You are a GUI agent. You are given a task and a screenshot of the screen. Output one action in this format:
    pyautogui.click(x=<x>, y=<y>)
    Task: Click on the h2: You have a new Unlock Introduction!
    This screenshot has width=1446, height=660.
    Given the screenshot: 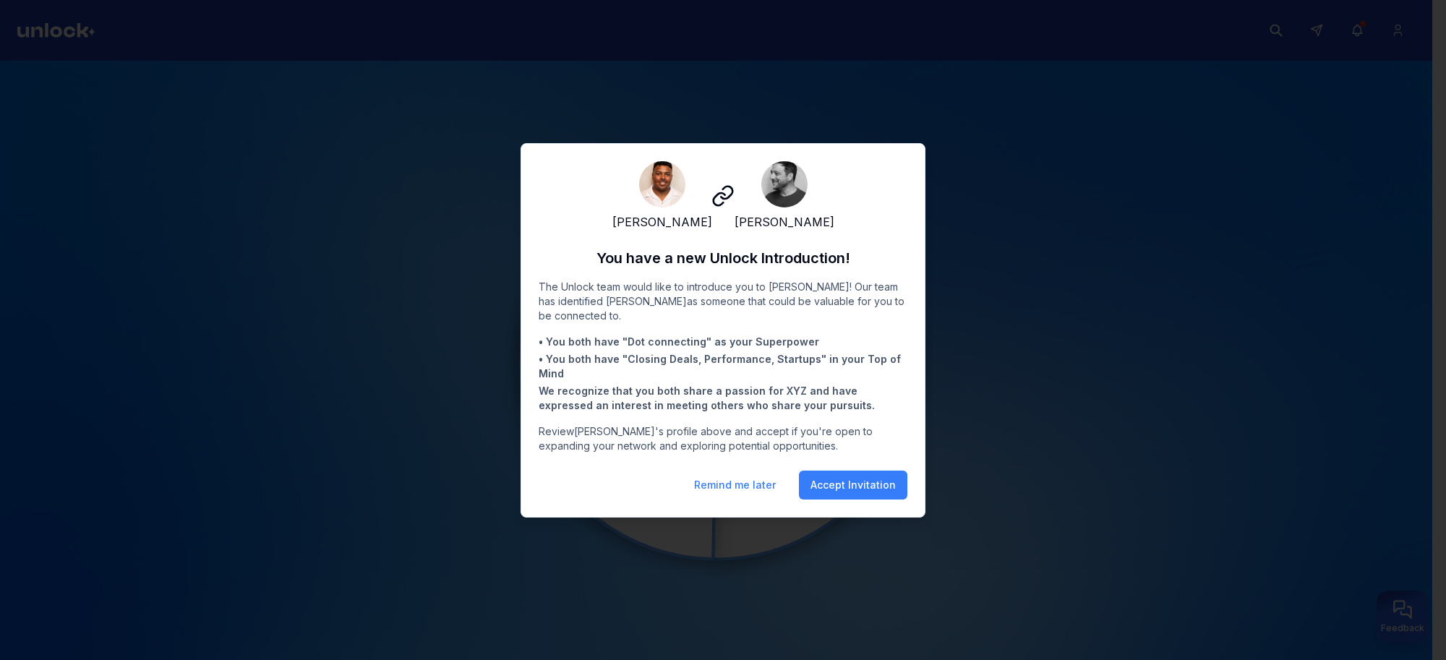 What is the action you would take?
    pyautogui.click(x=723, y=258)
    